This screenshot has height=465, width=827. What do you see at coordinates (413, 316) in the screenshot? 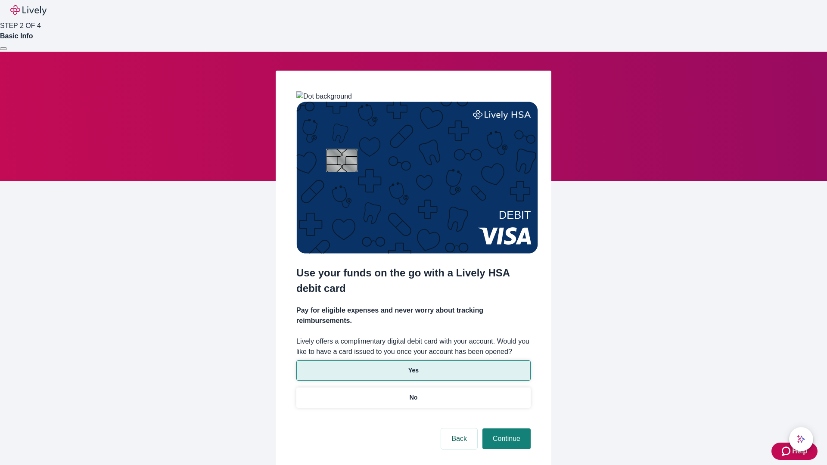
I see `h4: Pay for eligible expenses and never worry about tracking reimbursements.` at bounding box center [413, 316].